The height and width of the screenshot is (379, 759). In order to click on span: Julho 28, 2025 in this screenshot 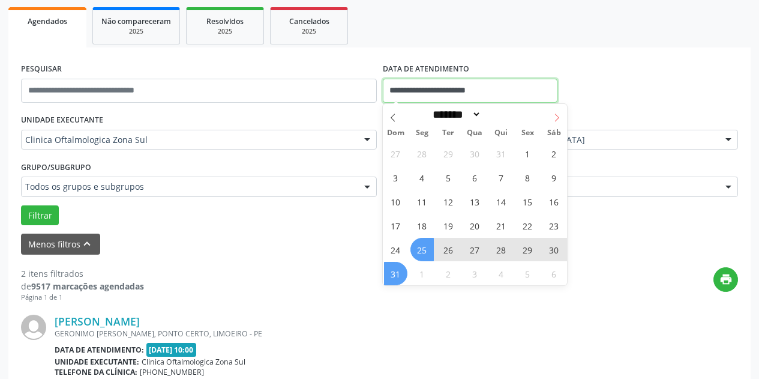, I will do `click(422, 153)`.